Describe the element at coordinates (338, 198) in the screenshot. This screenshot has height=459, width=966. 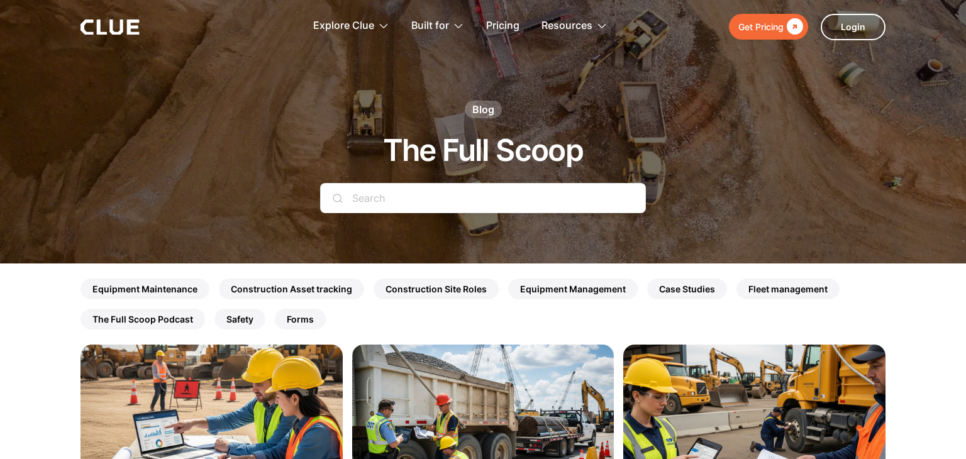
I see `img: search icon` at that location.